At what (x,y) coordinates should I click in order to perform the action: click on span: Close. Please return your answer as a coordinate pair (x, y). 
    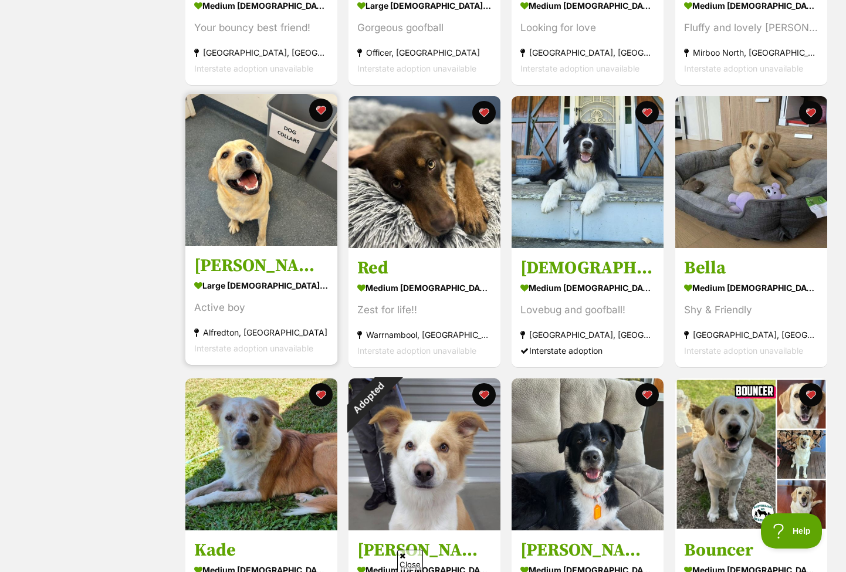
    Looking at the image, I should click on (410, 560).